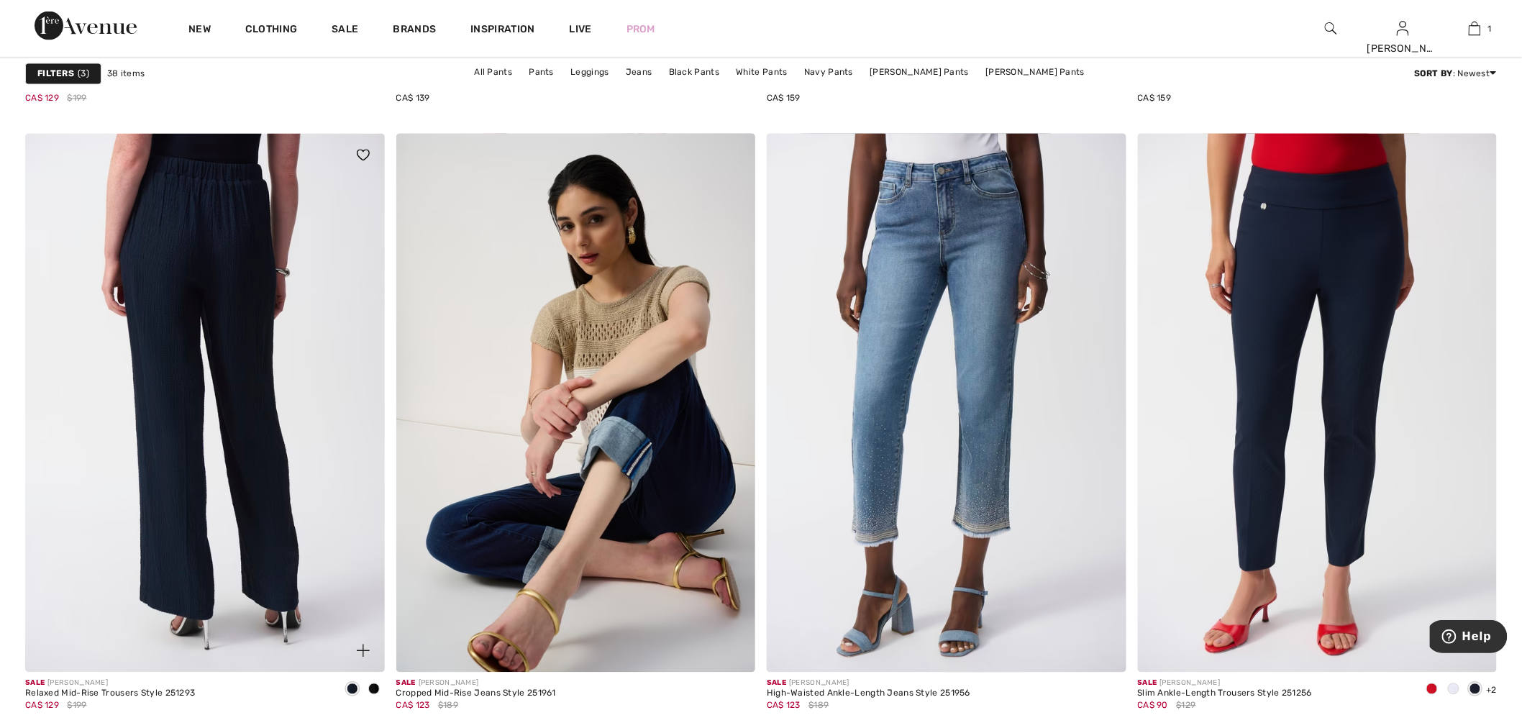 Image resolution: width=1522 pixels, height=728 pixels. I want to click on img: Slim Ankle-Length Trousers Style 251256. Midnight Blue, so click(1318, 403).